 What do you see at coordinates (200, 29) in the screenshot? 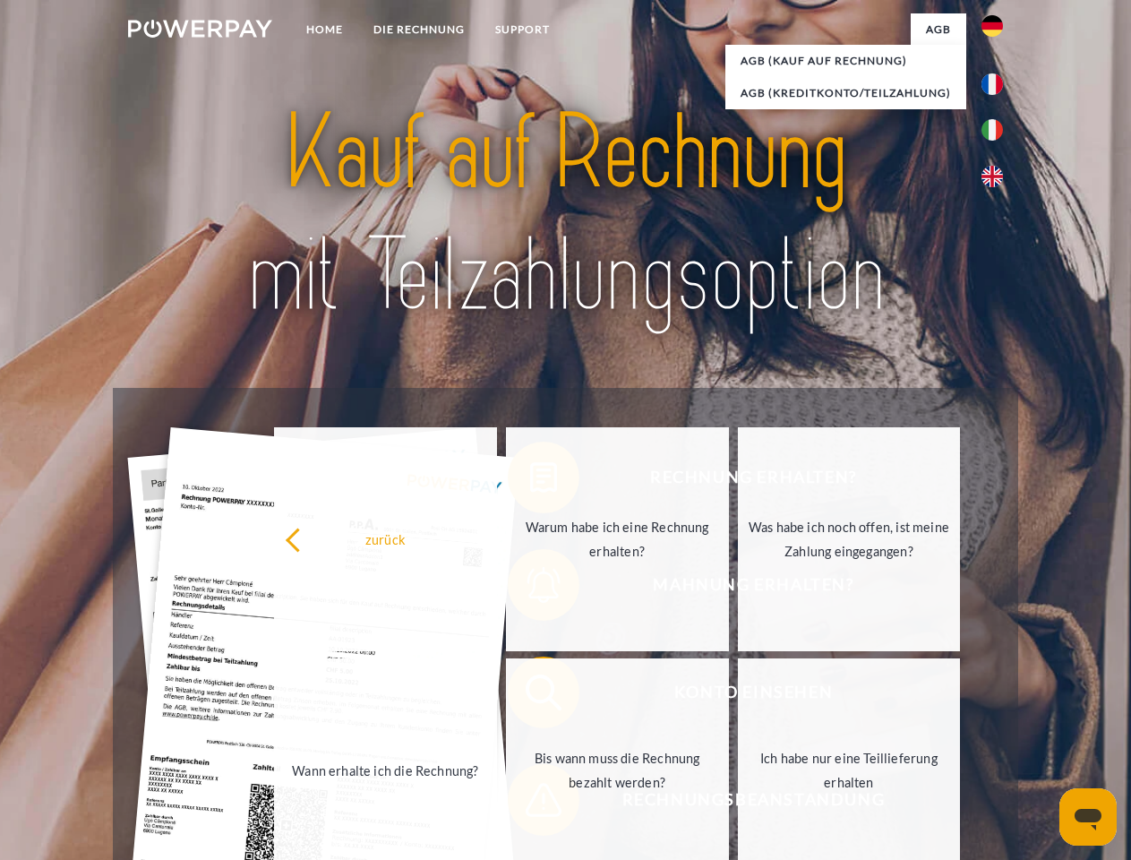
I see `img: logo-powerpay-white.svg` at bounding box center [200, 29].